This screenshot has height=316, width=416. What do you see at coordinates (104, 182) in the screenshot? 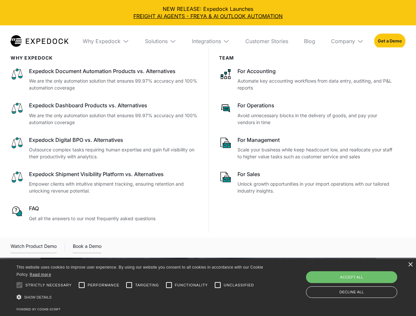
I see `a: Expedock Shipment Visibility Platform vs. AlternativesEmpower clients with intuitive shipment tra...` at bounding box center [104, 182].